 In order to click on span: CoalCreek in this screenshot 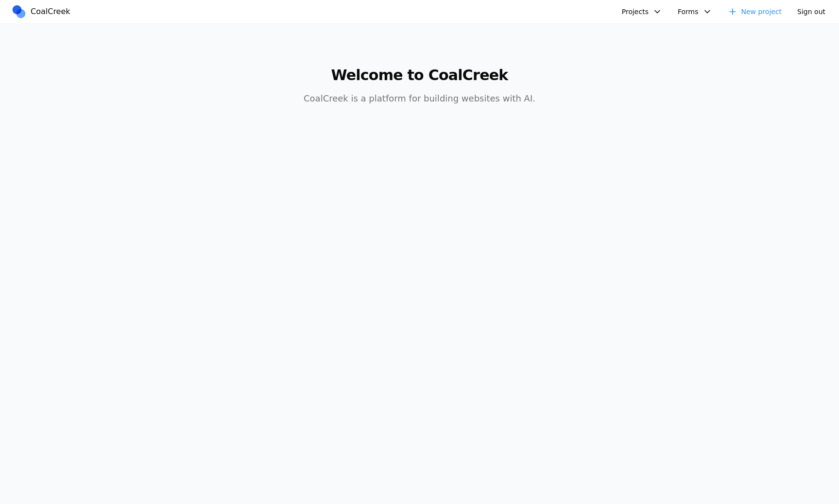, I will do `click(51, 12)`.